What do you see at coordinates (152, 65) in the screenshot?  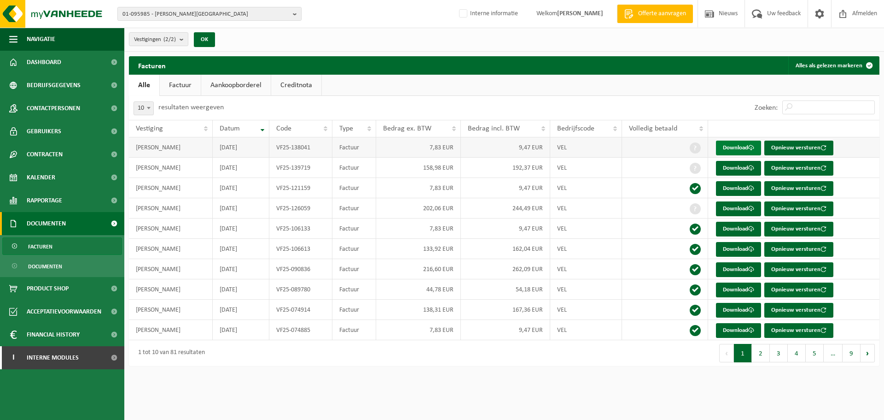 I see `h2: Facturen` at bounding box center [152, 65].